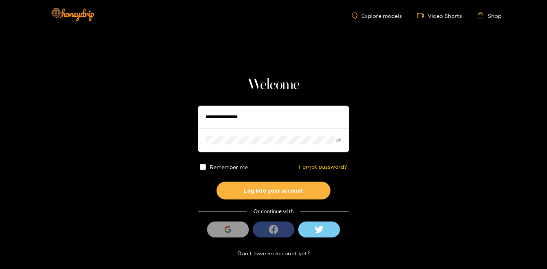 The height and width of the screenshot is (269, 547). I want to click on a: Forgot password?, so click(323, 167).